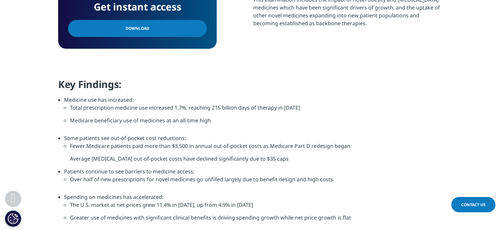  What do you see at coordinates (257, 122) in the screenshot?
I see `li: Medicare beneficiary use of medicines at an all-time high` at bounding box center [257, 122].